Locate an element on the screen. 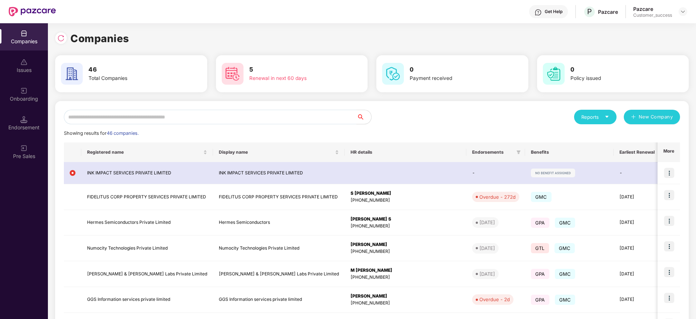  button: search is located at coordinates (364, 117).